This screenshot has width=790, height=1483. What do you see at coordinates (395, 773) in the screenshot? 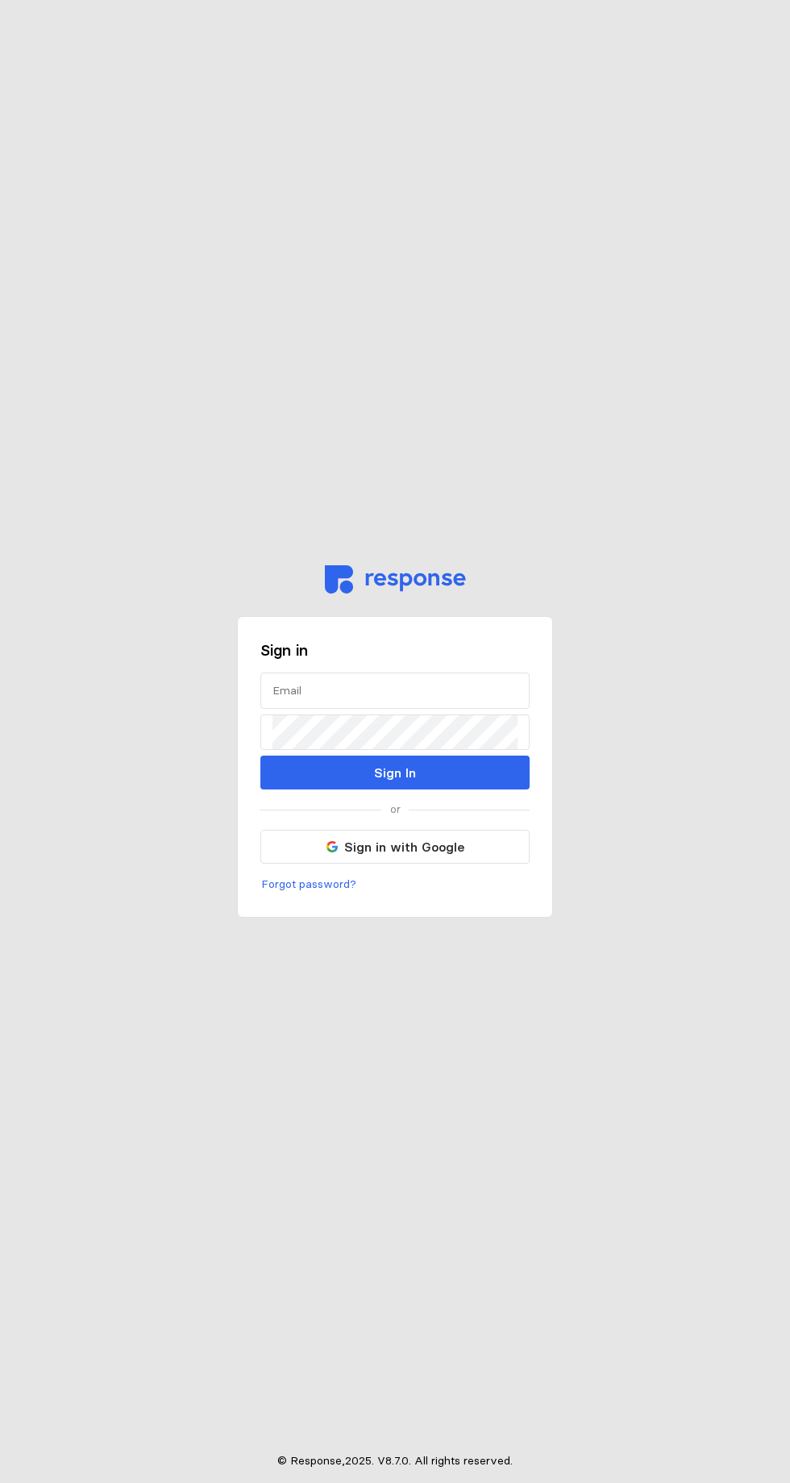
I see `button: Sign In` at bounding box center [395, 773].